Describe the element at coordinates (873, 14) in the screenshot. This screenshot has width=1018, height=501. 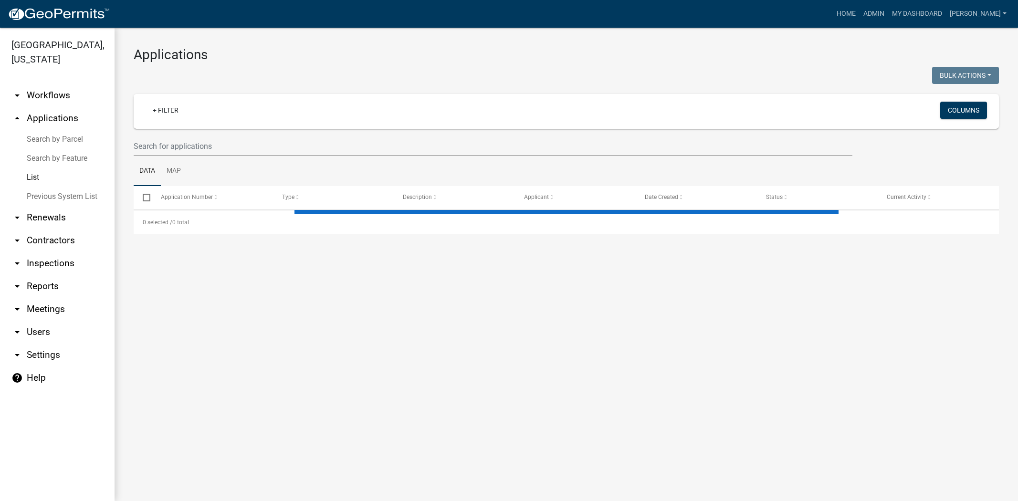
I see `a: Admin` at that location.